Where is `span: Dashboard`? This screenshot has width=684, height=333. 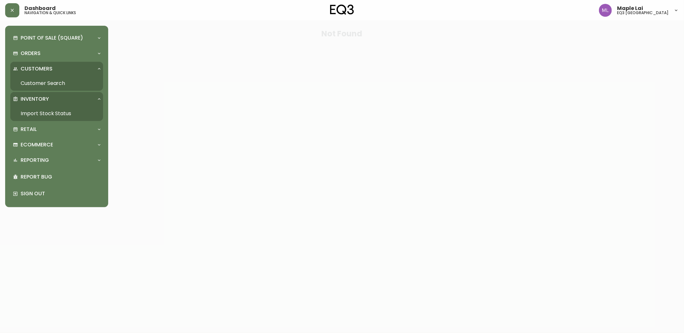 span: Dashboard is located at coordinates (40, 8).